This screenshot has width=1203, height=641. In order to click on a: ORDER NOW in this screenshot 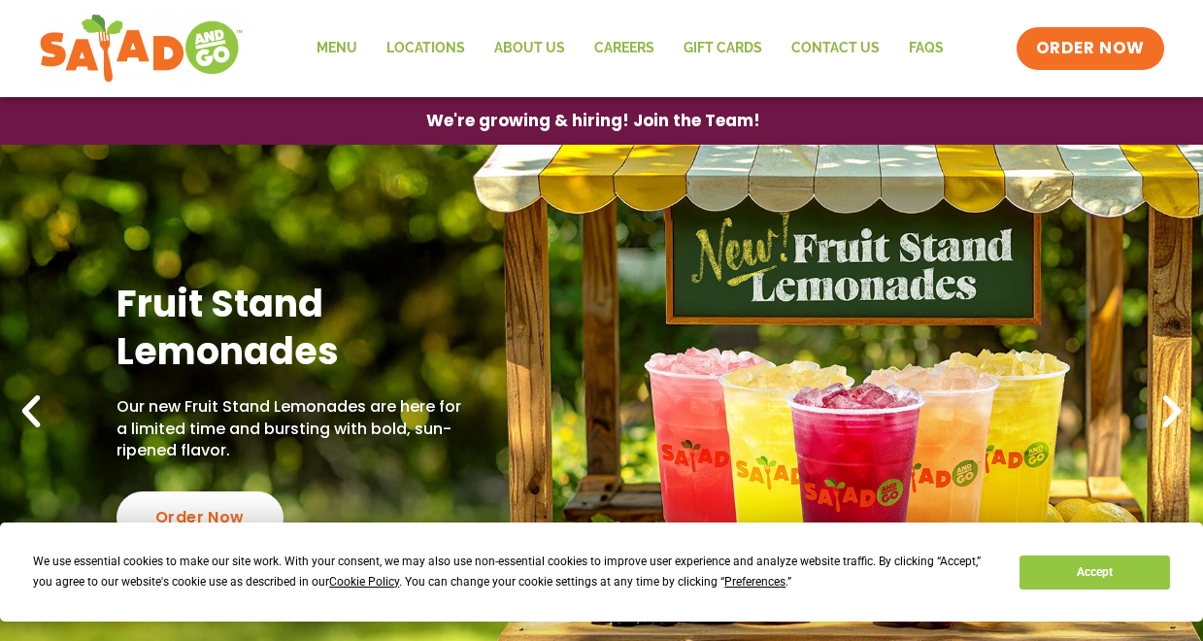, I will do `click(1091, 49)`.